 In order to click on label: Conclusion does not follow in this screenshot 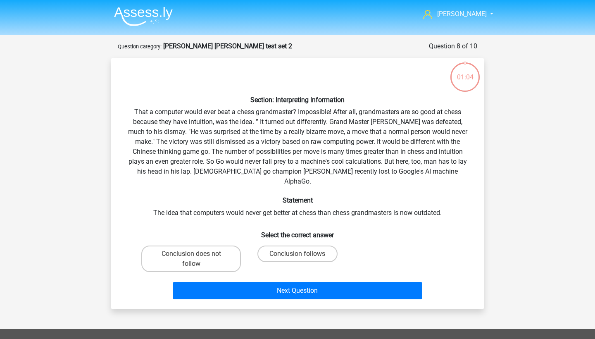, I will do `click(191, 259)`.